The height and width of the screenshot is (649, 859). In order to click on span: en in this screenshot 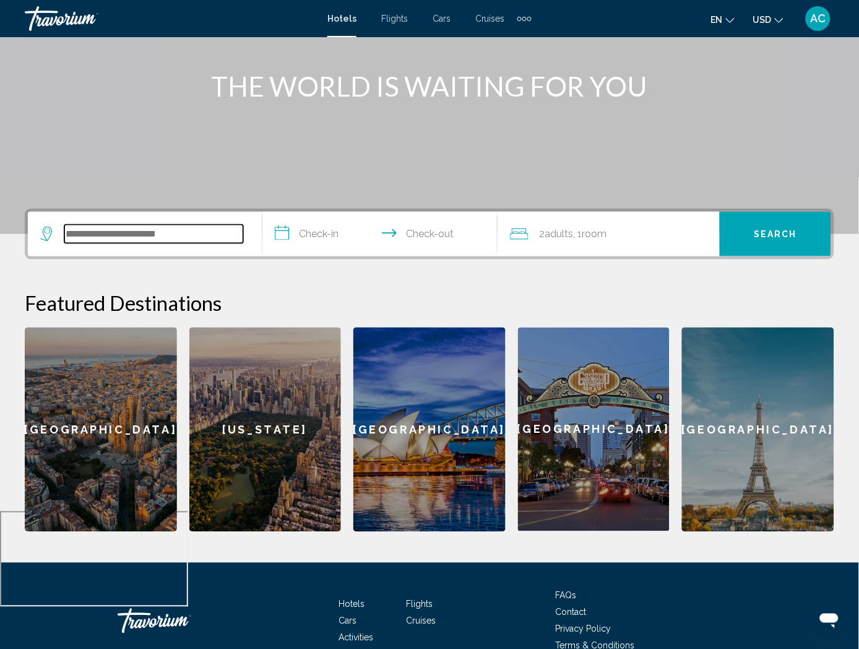, I will do `click(717, 20)`.